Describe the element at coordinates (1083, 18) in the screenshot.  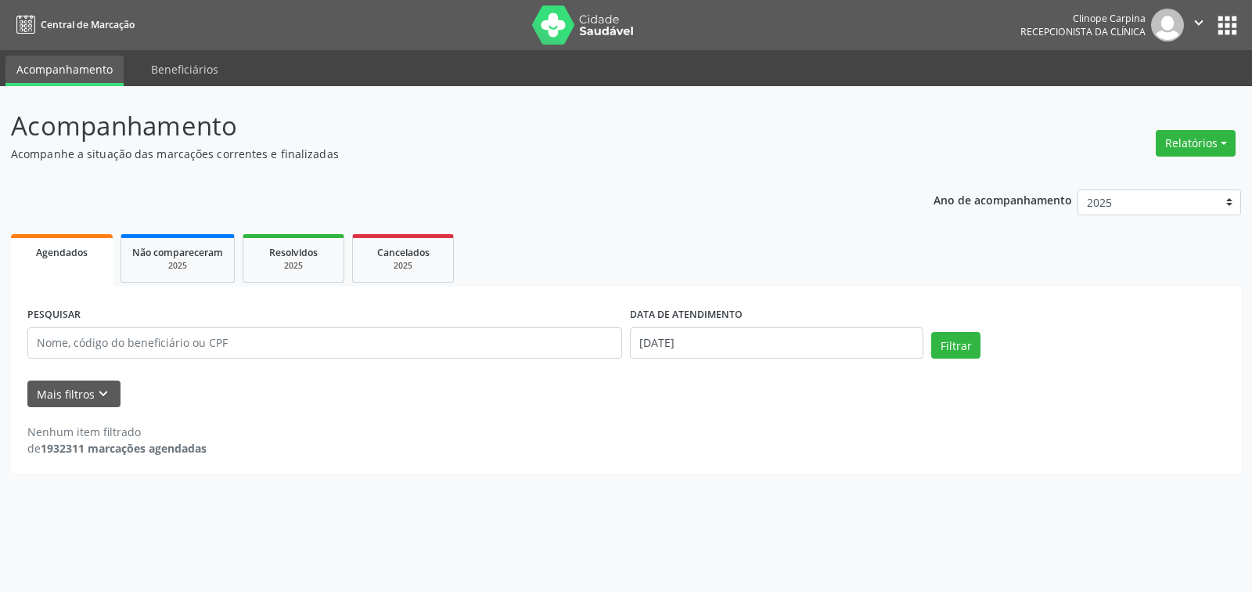
I see `div: Clinope Carpina` at that location.